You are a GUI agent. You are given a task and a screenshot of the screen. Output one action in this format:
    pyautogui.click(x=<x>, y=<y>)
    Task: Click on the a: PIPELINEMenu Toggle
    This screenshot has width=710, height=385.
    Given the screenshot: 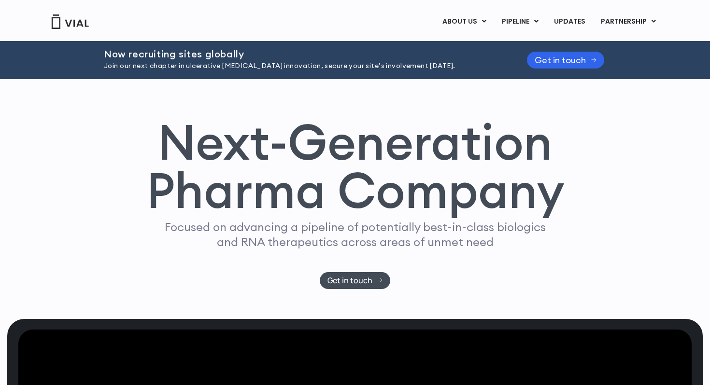 What is the action you would take?
    pyautogui.click(x=519, y=22)
    